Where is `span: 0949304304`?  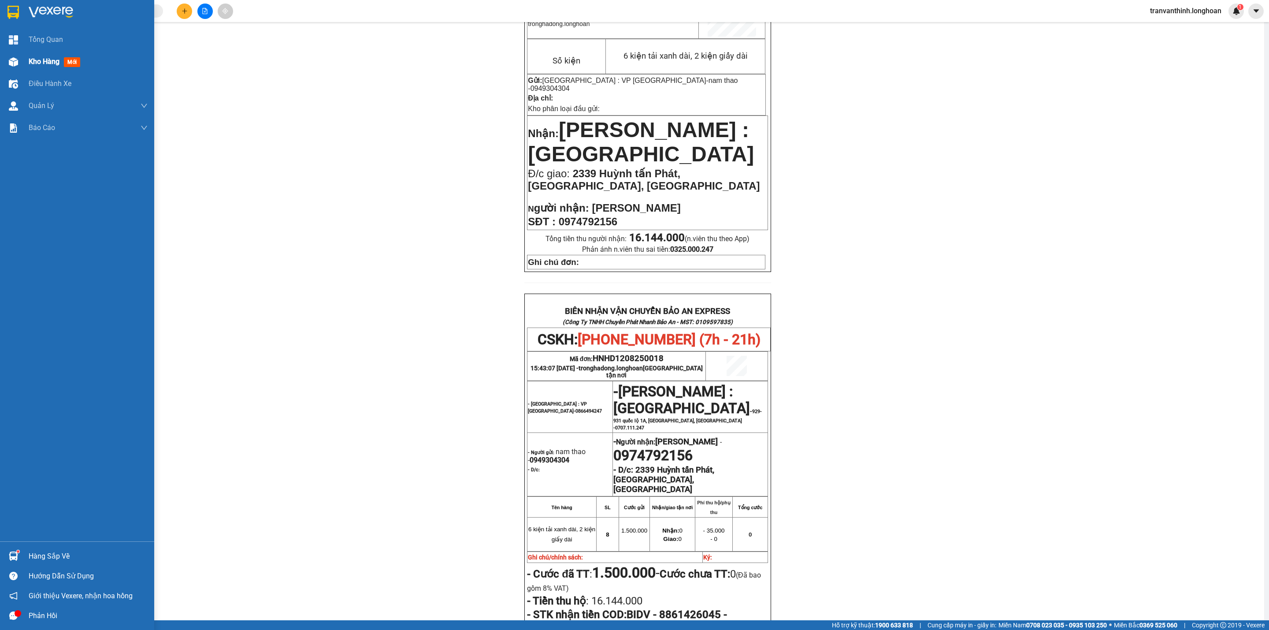 span: 0949304304 is located at coordinates (550, 88).